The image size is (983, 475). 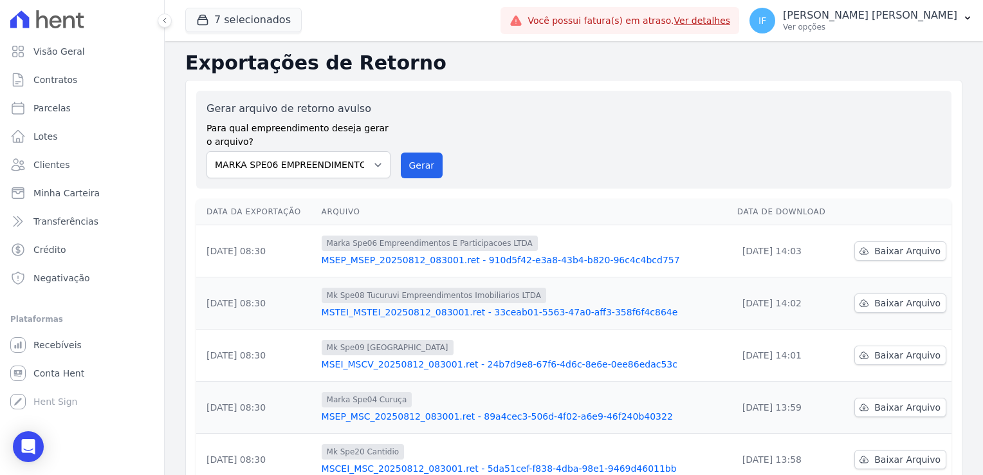 What do you see at coordinates (66, 221) in the screenshot?
I see `span: Transferências` at bounding box center [66, 221].